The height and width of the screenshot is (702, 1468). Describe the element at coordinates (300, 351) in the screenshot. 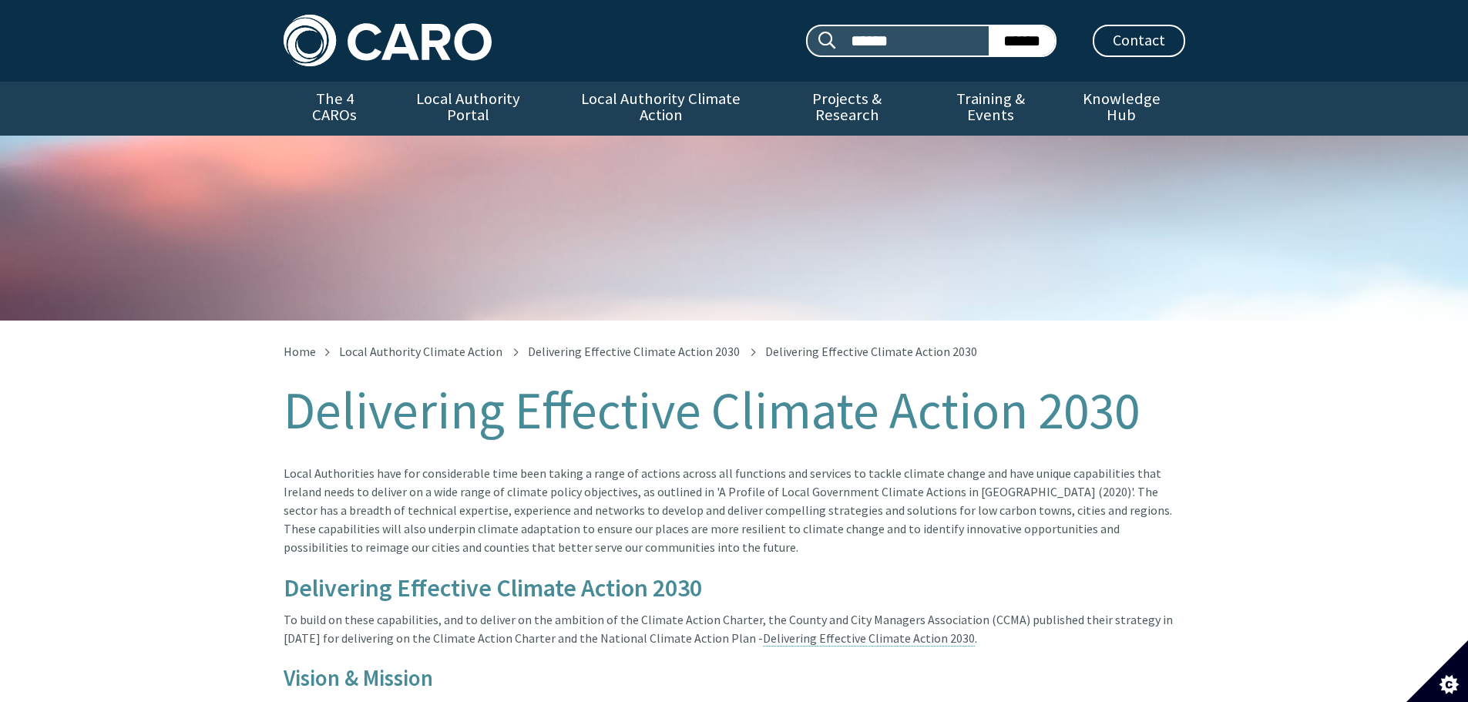

I see `a: Home` at that location.